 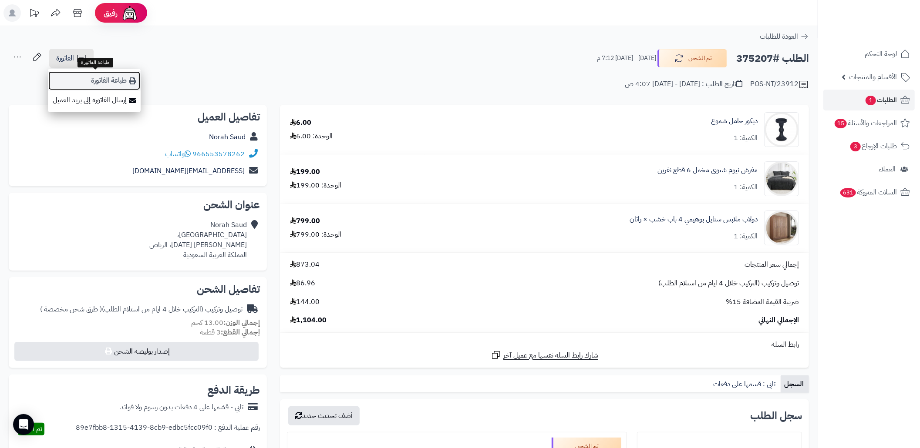 What do you see at coordinates (868, 192) in the screenshot?
I see `span: السلات المتروكة` at bounding box center [868, 192].